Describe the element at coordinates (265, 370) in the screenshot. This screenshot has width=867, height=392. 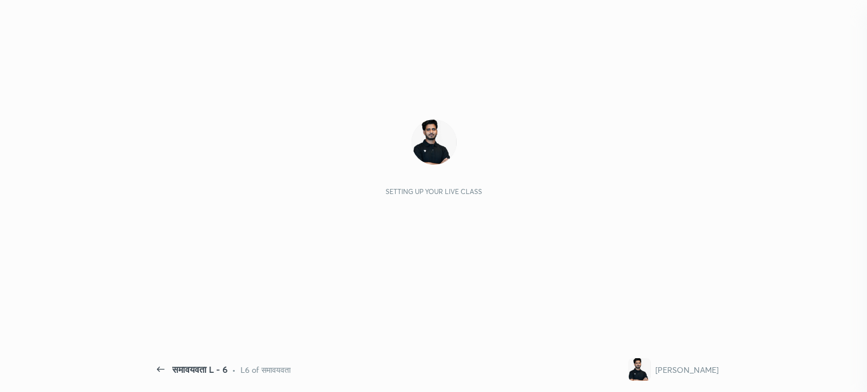
I see `div: L6 of समावयवता` at that location.